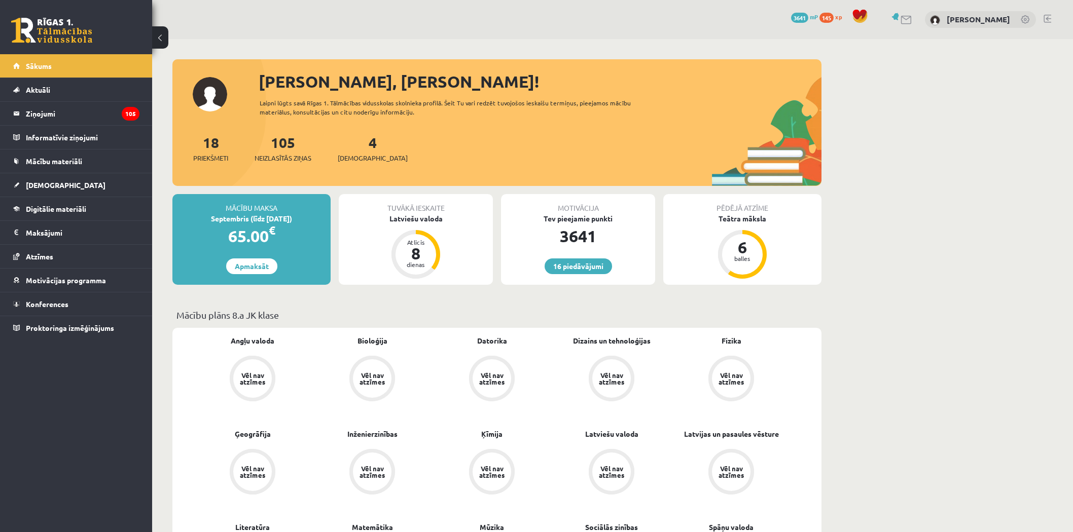 The width and height of the screenshot is (1073, 532). Describe the element at coordinates (54, 161) in the screenshot. I see `span: Mācību materiāli` at that location.